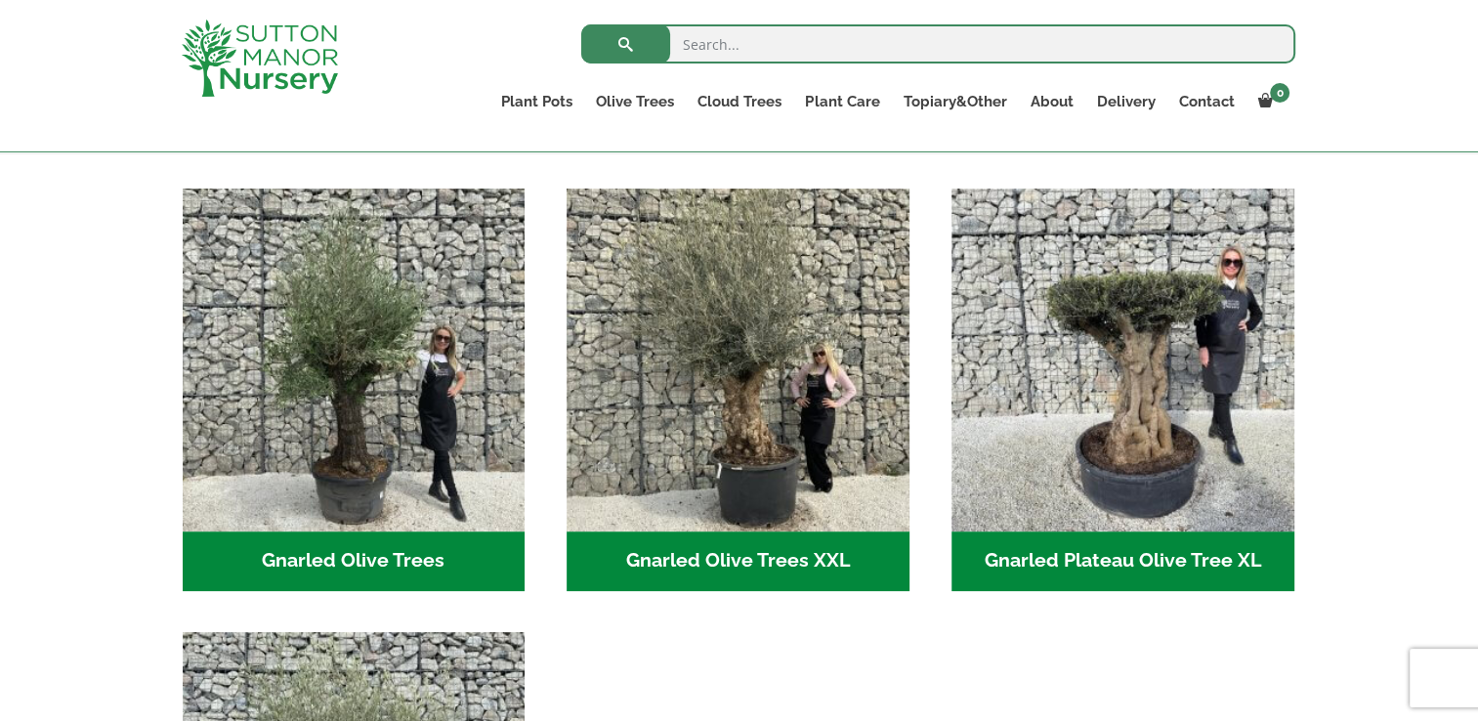 Image resolution: width=1478 pixels, height=721 pixels. What do you see at coordinates (1051, 102) in the screenshot?
I see `a: About` at bounding box center [1051, 102].